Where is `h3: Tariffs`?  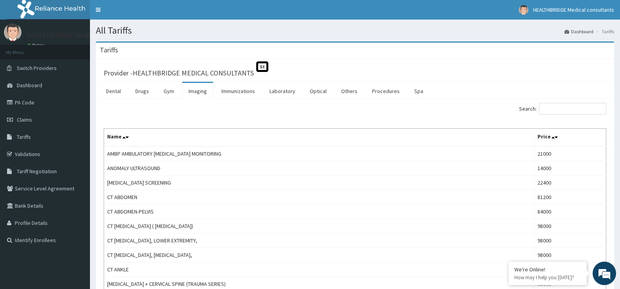 h3: Tariffs is located at coordinates (109, 50).